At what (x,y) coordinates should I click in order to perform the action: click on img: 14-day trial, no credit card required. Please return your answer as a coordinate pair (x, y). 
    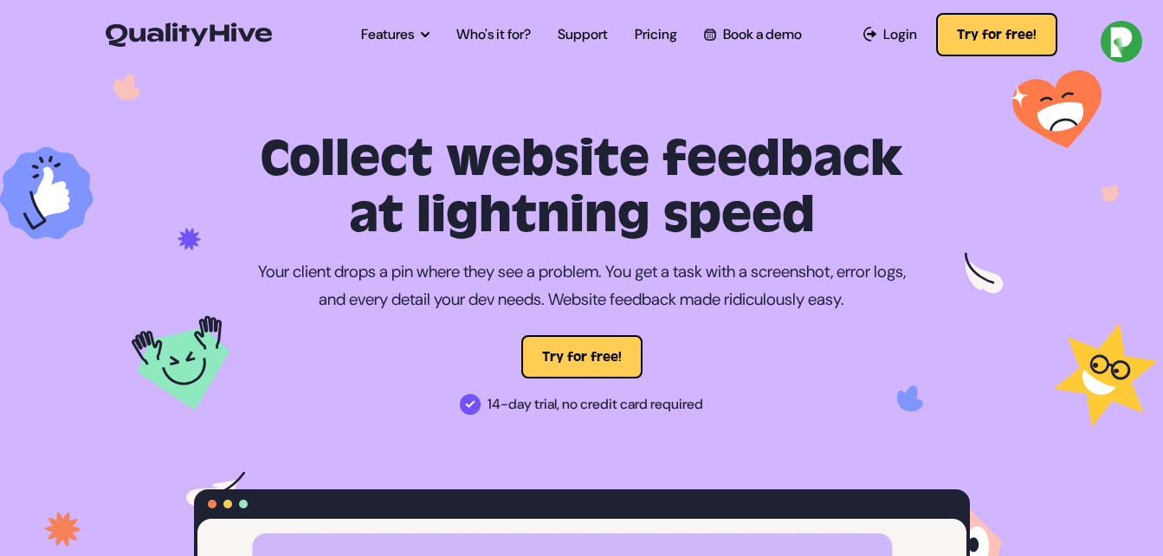
    Looking at the image, I should click on (470, 404).